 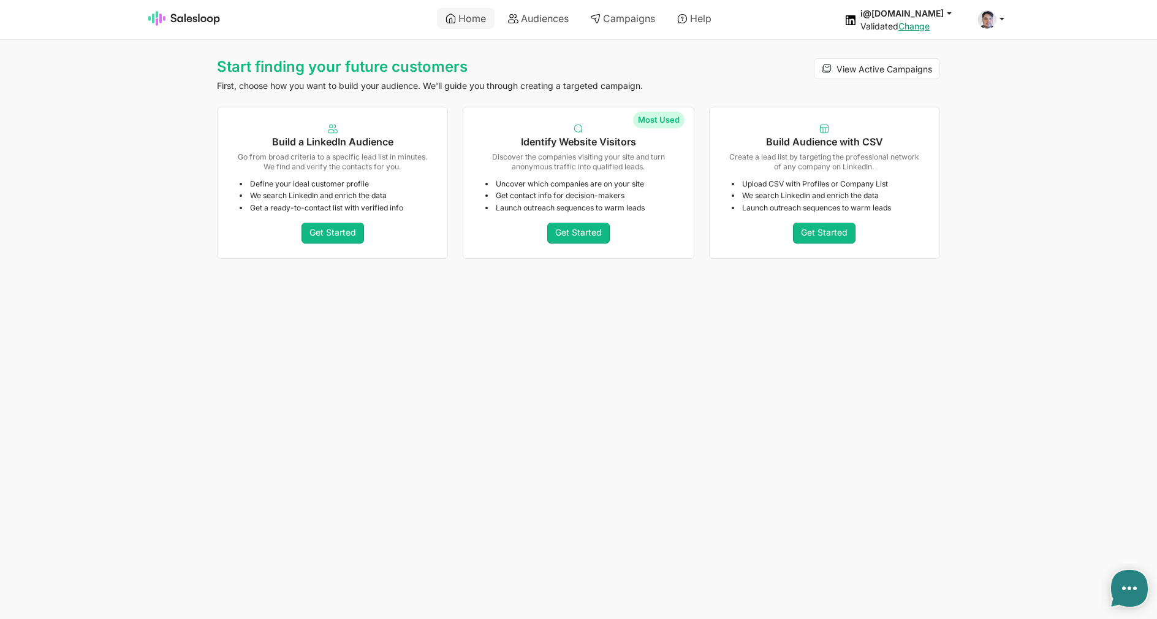 What do you see at coordinates (912, 26) in the screenshot?
I see `div: Validated` at bounding box center [912, 26].